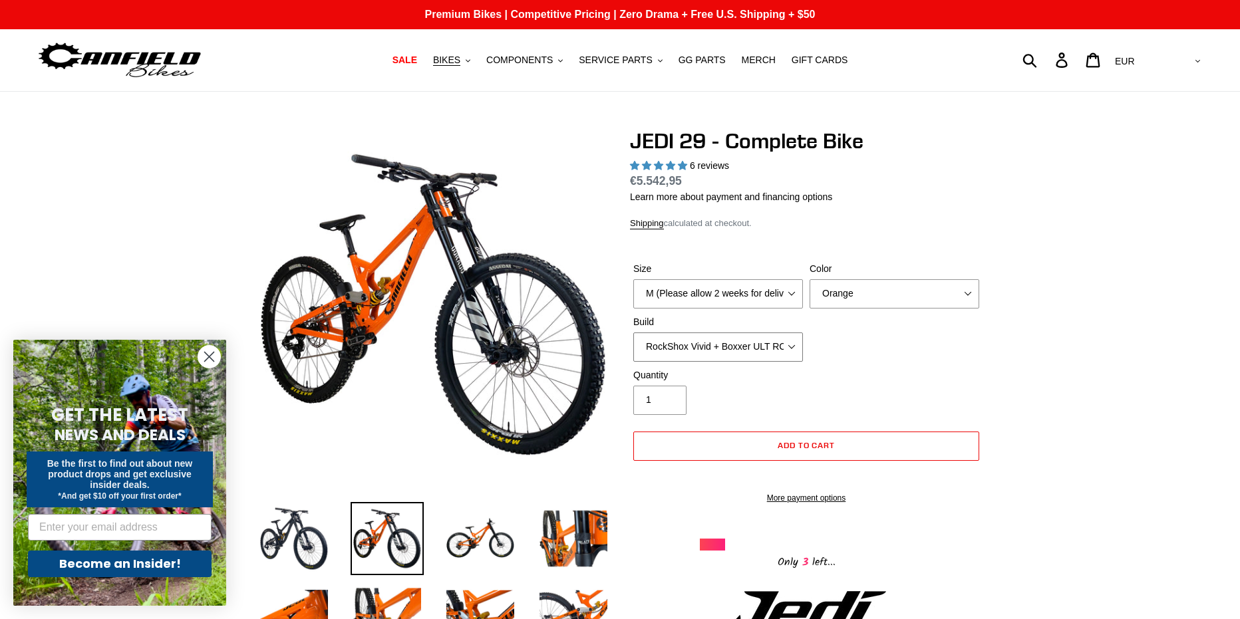  What do you see at coordinates (405, 60) in the screenshot?
I see `span: SALE` at bounding box center [405, 60].